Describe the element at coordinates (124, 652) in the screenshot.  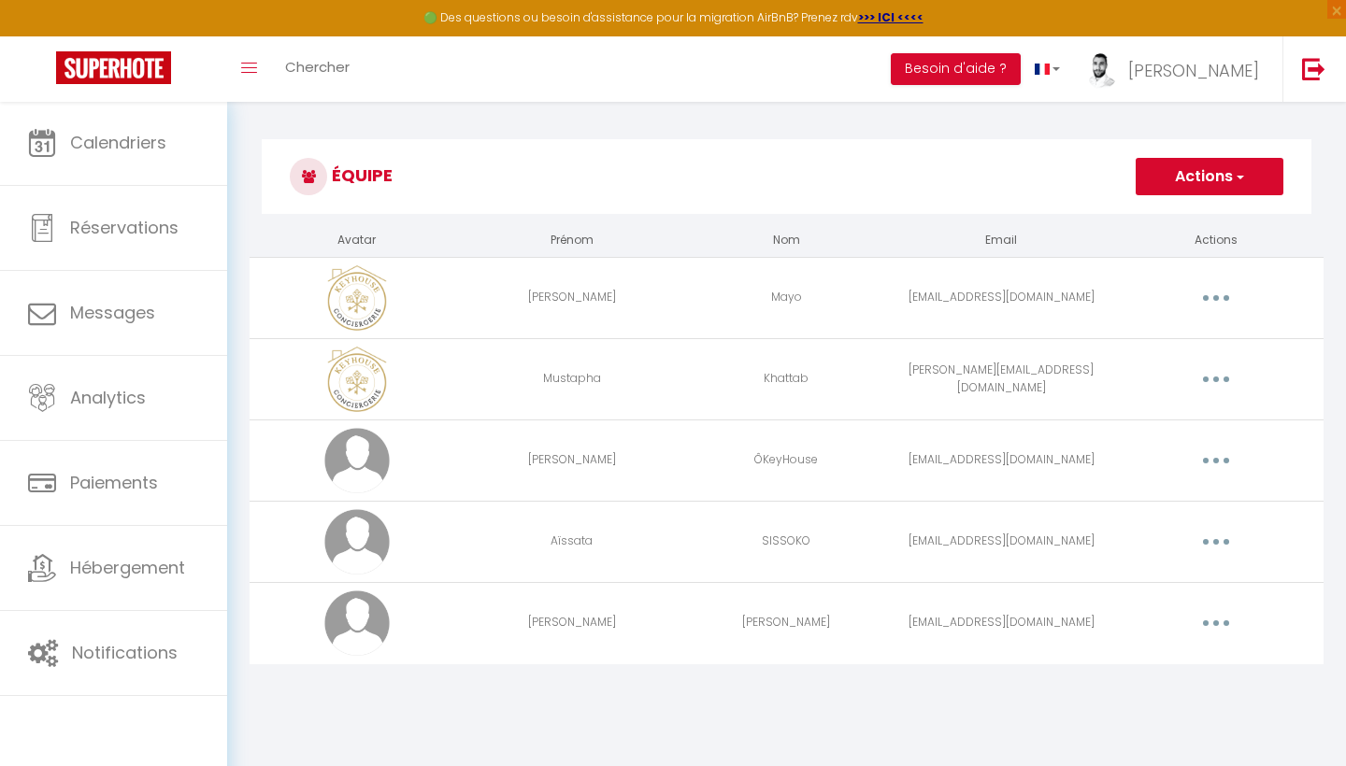
I see `span: Notifications` at that location.